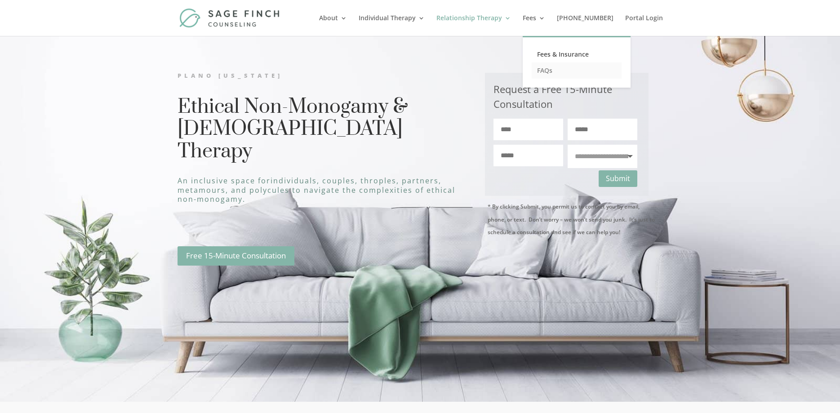 Image resolution: width=840 pixels, height=413 pixels. What do you see at coordinates (474, 25) in the screenshot?
I see `a: Relationship Therapy` at bounding box center [474, 25].